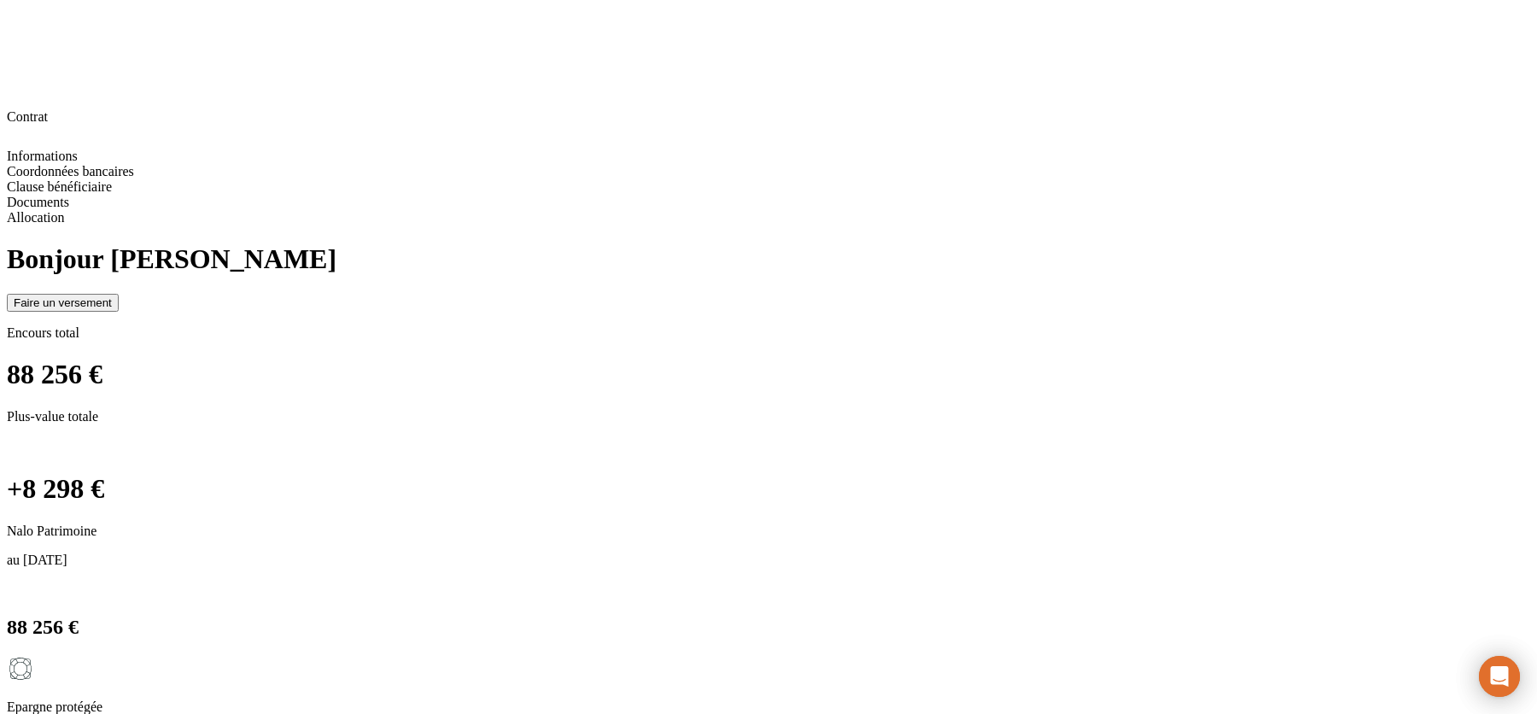  What do you see at coordinates (1499, 676) in the screenshot?
I see `div: Ouvrir le Messenger Intercom` at bounding box center [1499, 676].